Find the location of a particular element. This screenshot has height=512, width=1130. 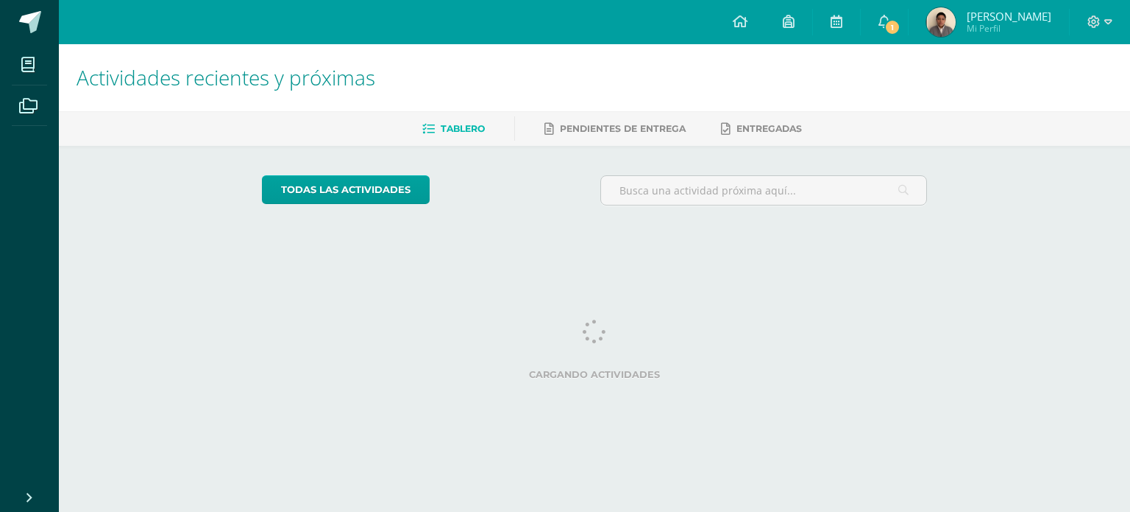

label: Cargando actividades is located at coordinates (595, 374).